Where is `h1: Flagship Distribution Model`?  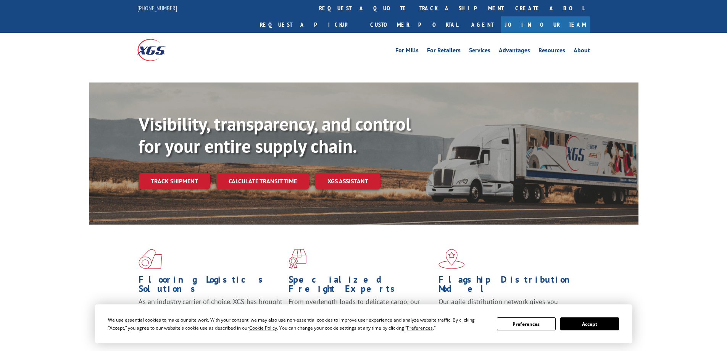
h1: Flagship Distribution Model is located at coordinates (511, 286).